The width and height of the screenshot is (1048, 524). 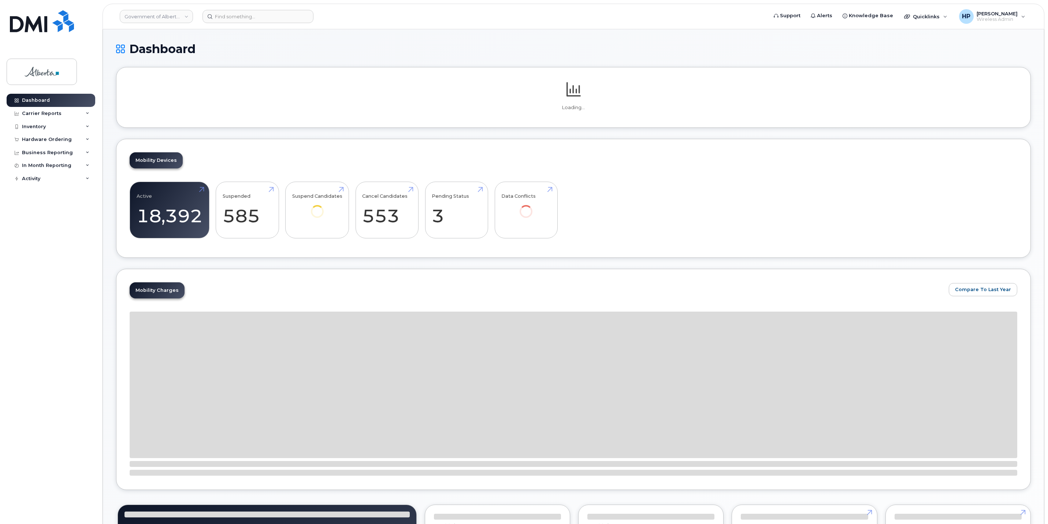 I want to click on p: Loading..., so click(x=573, y=108).